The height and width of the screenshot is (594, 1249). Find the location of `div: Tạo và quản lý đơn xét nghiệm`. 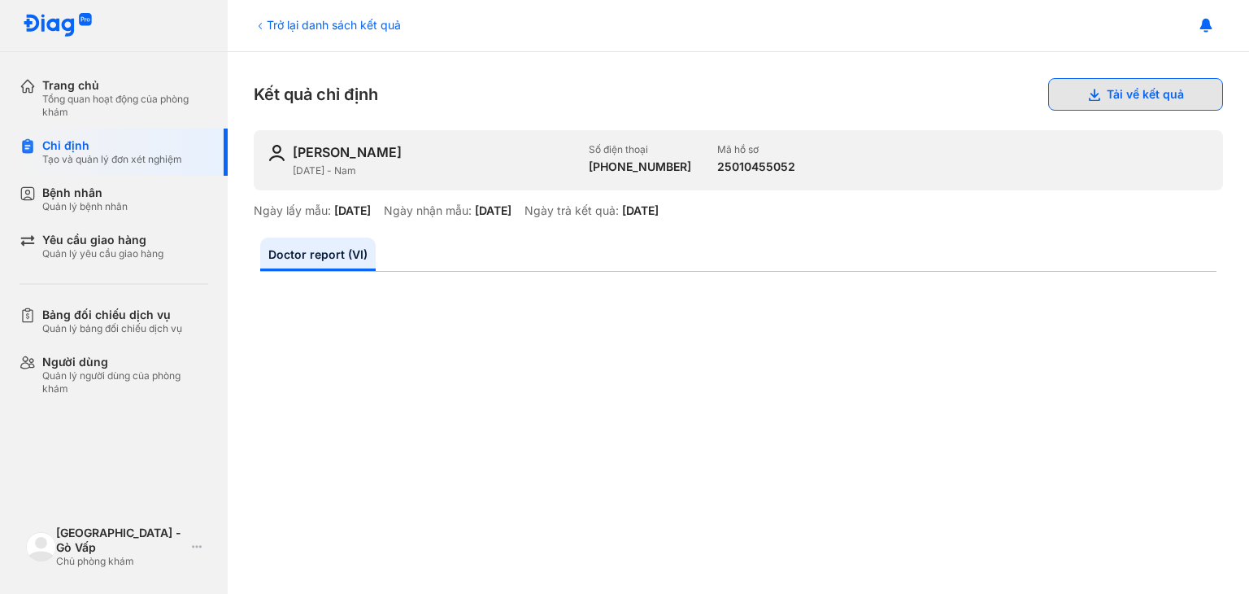

div: Tạo và quản lý đơn xét nghiệm is located at coordinates (112, 159).